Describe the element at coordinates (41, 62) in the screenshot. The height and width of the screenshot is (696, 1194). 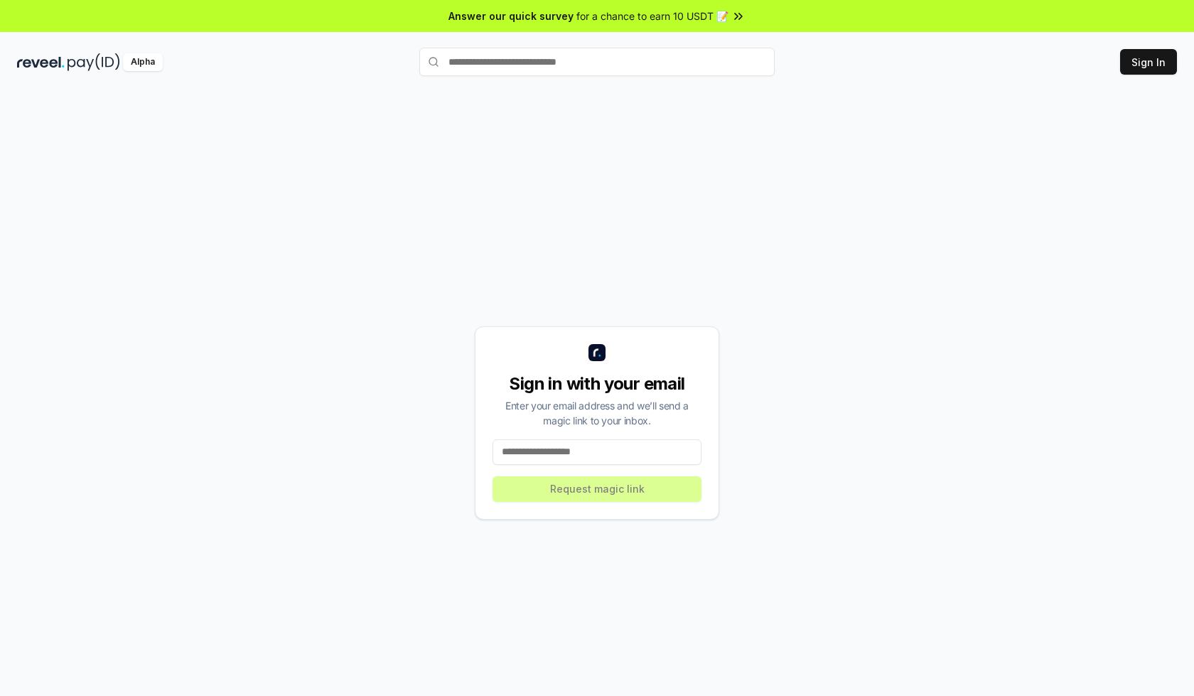
I see `img: reveel_dark` at that location.